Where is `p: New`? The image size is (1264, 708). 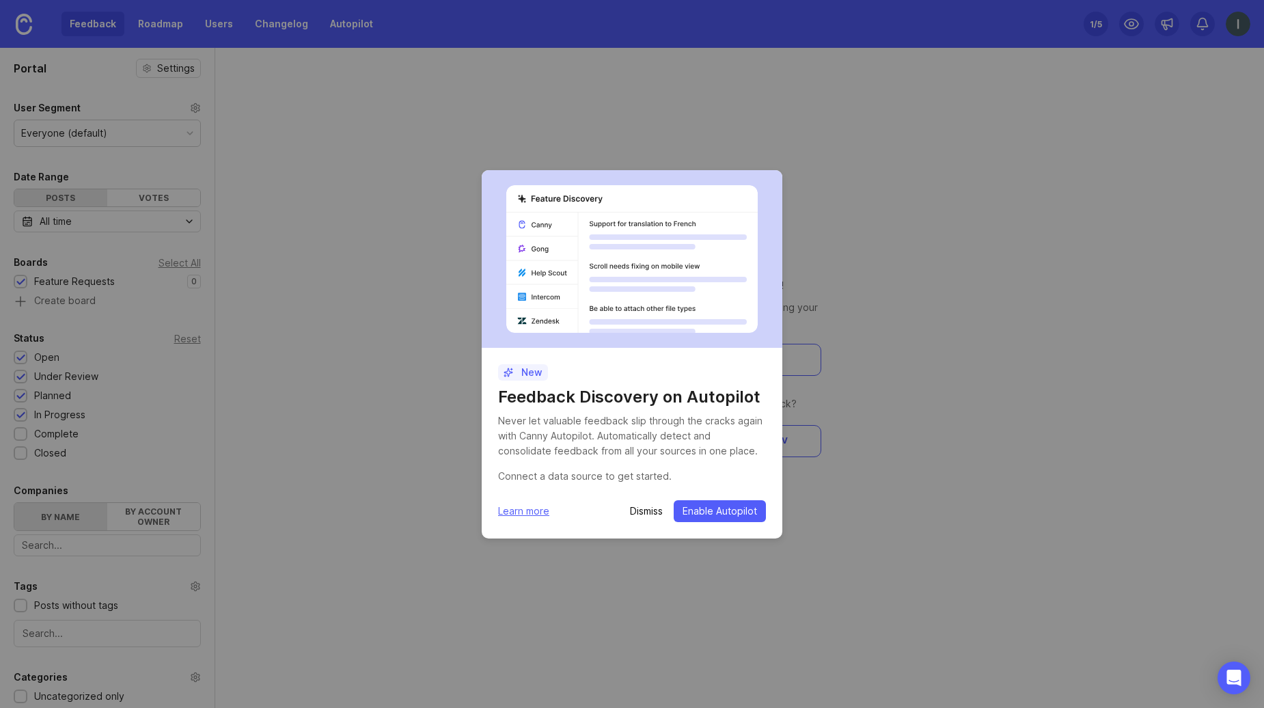 p: New is located at coordinates (523, 372).